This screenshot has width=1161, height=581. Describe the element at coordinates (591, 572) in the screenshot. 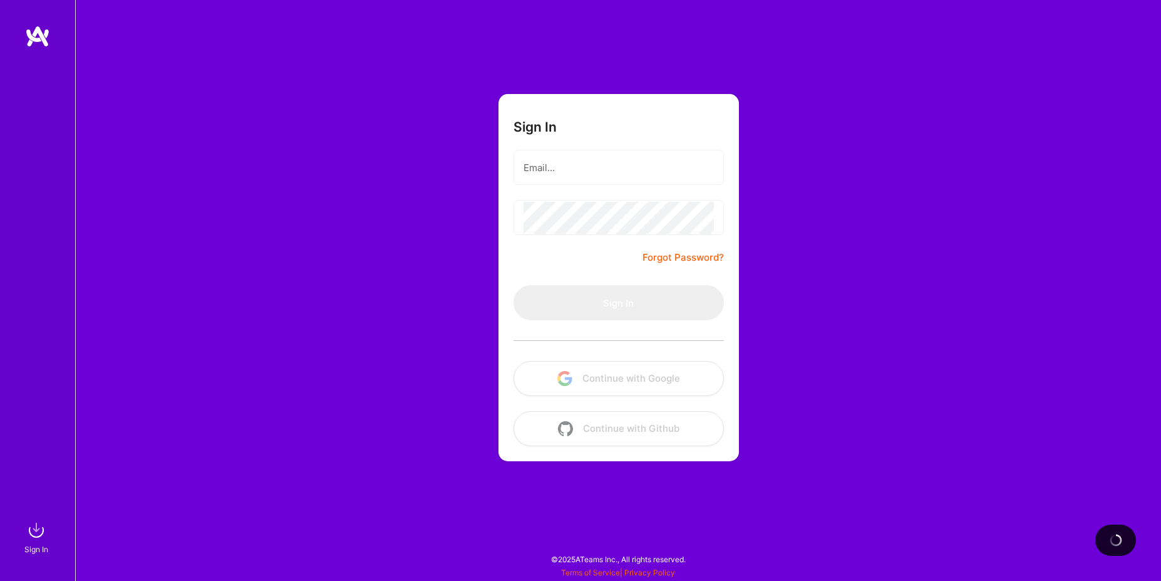

I see `a: Terms of Service` at that location.